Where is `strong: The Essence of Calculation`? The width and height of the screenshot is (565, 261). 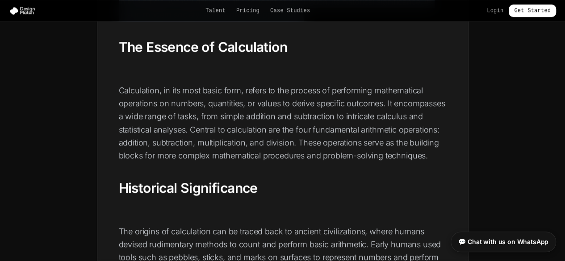
strong: The Essence of Calculation is located at coordinates (203, 47).